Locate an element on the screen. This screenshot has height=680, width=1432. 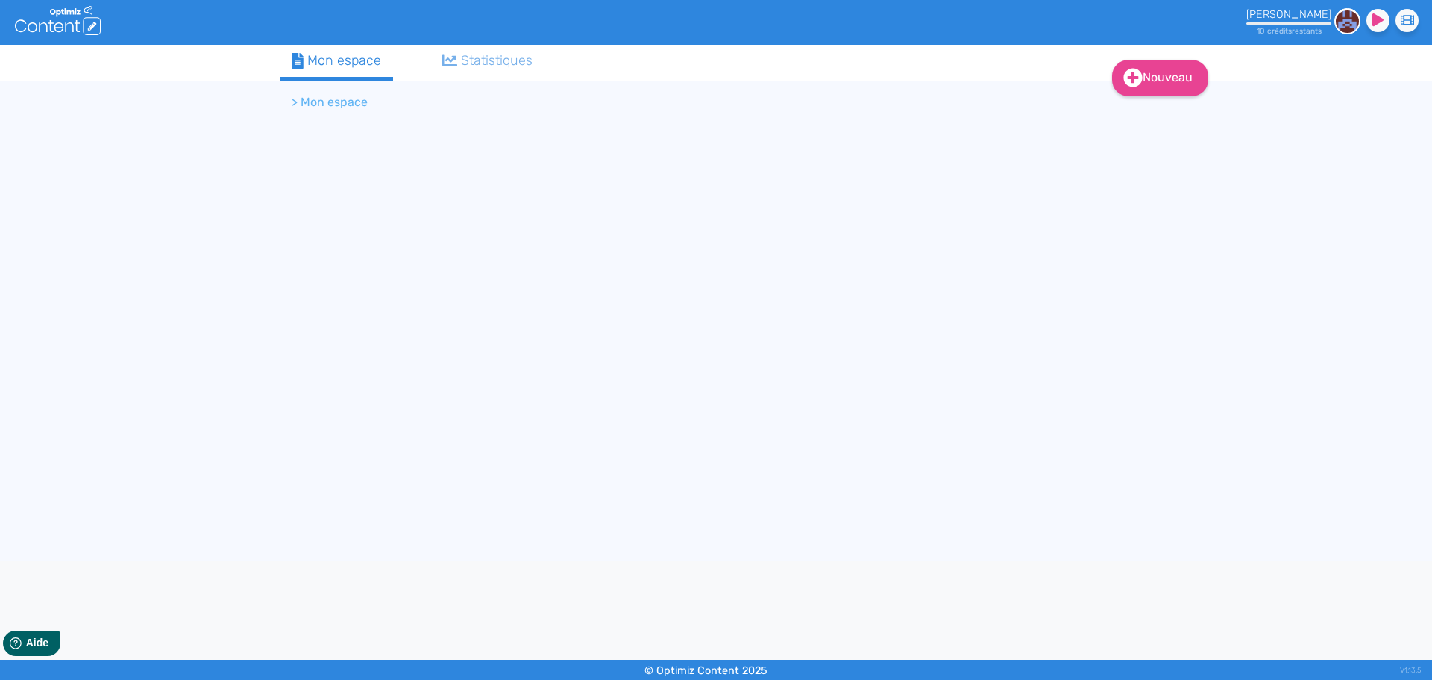
li: > Mon espace is located at coordinates (330, 102).